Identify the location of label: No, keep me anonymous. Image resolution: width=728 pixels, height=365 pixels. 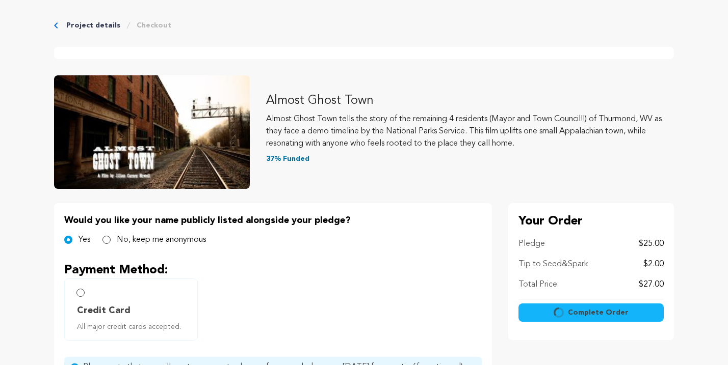
(161, 240).